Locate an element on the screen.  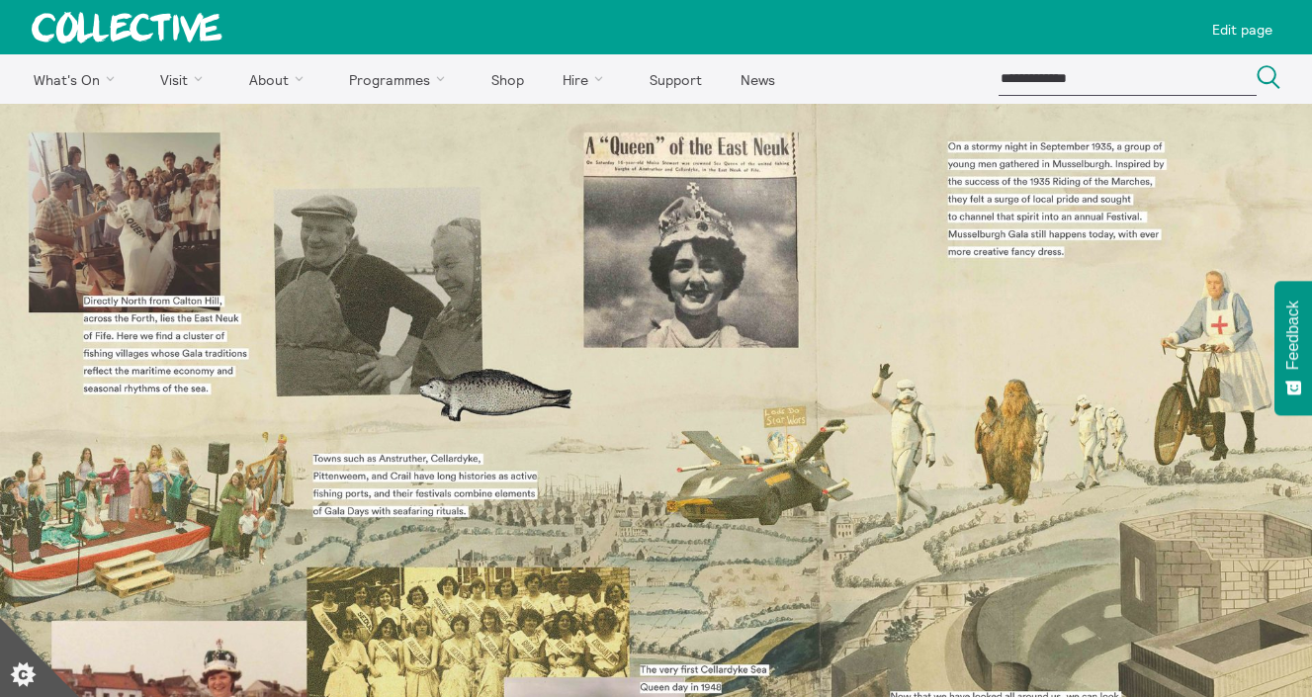
a: Support is located at coordinates (675, 79).